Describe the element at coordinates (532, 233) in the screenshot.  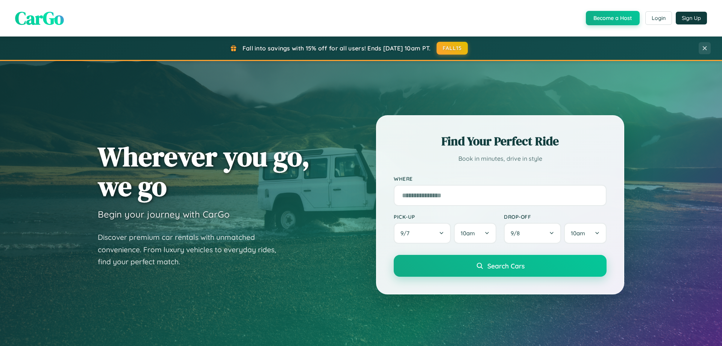
I see `button: 9/8` at that location.